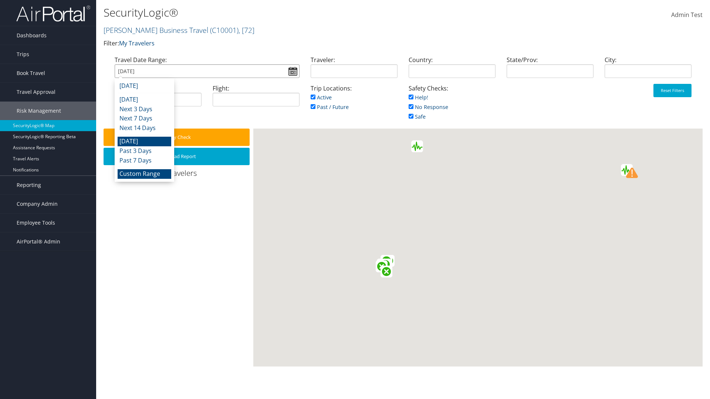  I want to click on a: My Travelers, so click(137, 43).